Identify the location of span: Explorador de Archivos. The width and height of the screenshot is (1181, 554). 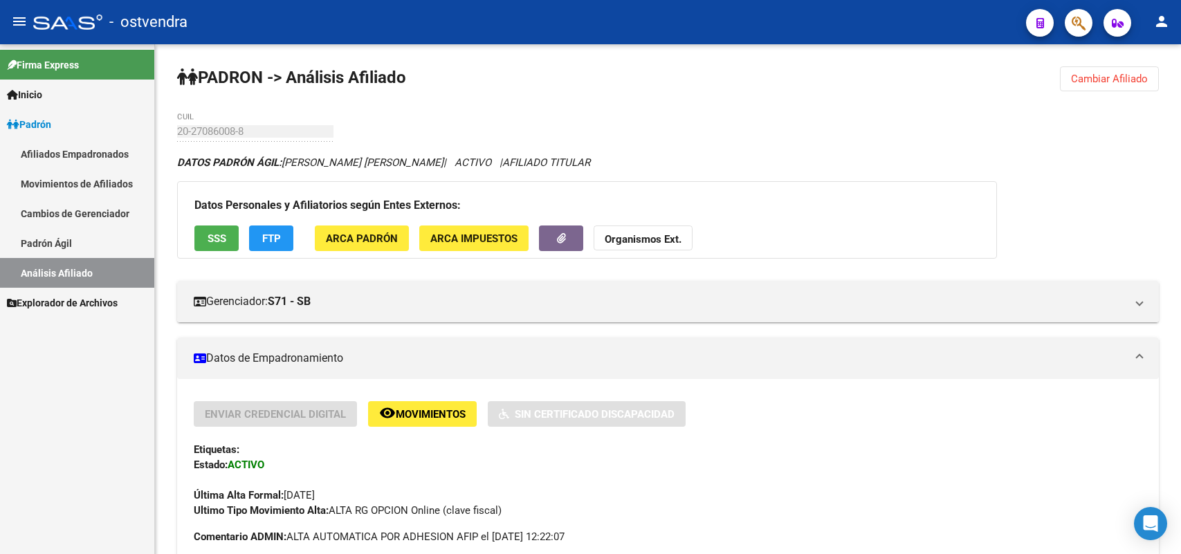
(62, 303).